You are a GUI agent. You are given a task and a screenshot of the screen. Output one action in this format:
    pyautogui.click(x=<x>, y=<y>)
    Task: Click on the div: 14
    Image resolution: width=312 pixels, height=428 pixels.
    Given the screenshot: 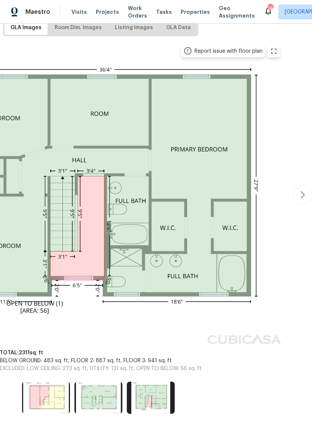 What is the action you would take?
    pyautogui.click(x=270, y=8)
    